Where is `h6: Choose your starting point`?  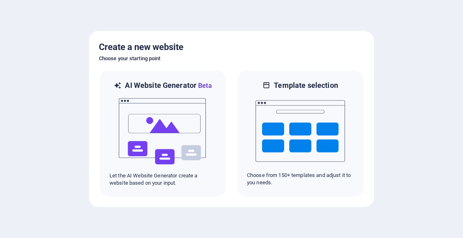 h6: Choose your starting point is located at coordinates (232, 59).